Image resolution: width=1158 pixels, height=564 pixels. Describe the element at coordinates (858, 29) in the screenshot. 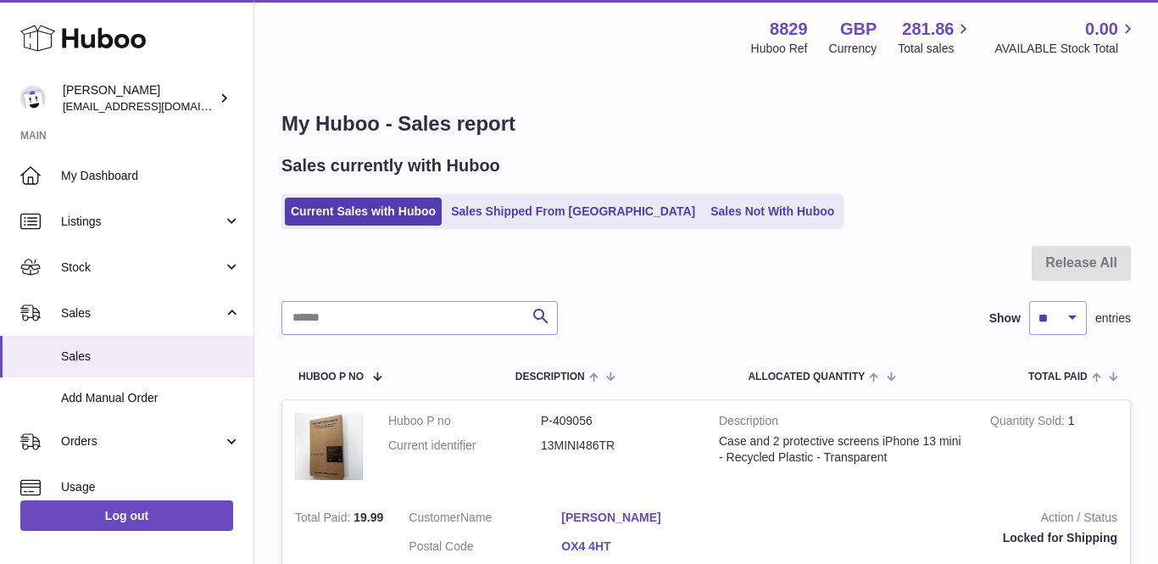

I see `strong: GBP` at that location.